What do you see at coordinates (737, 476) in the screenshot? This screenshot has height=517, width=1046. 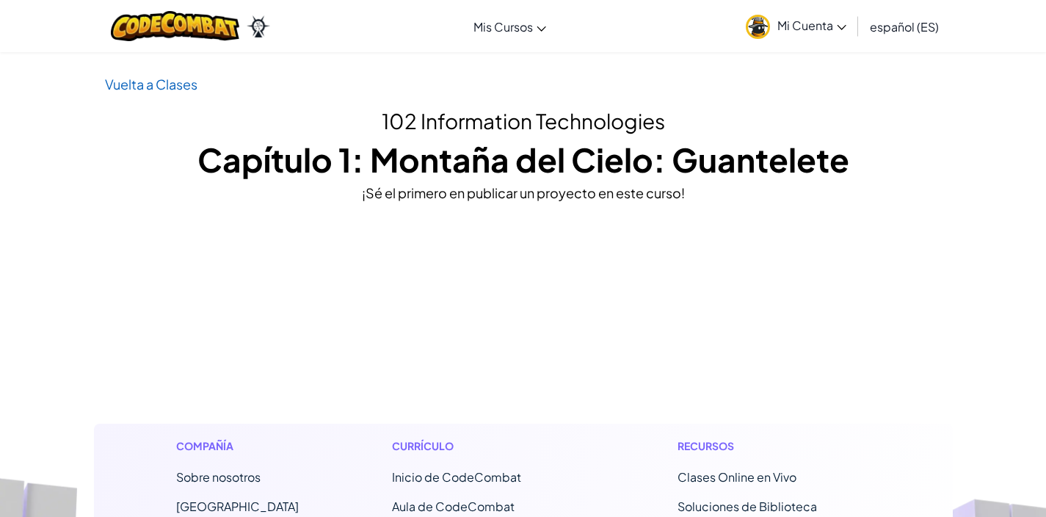 I see `a: Clases Online en Vivo` at bounding box center [737, 476].